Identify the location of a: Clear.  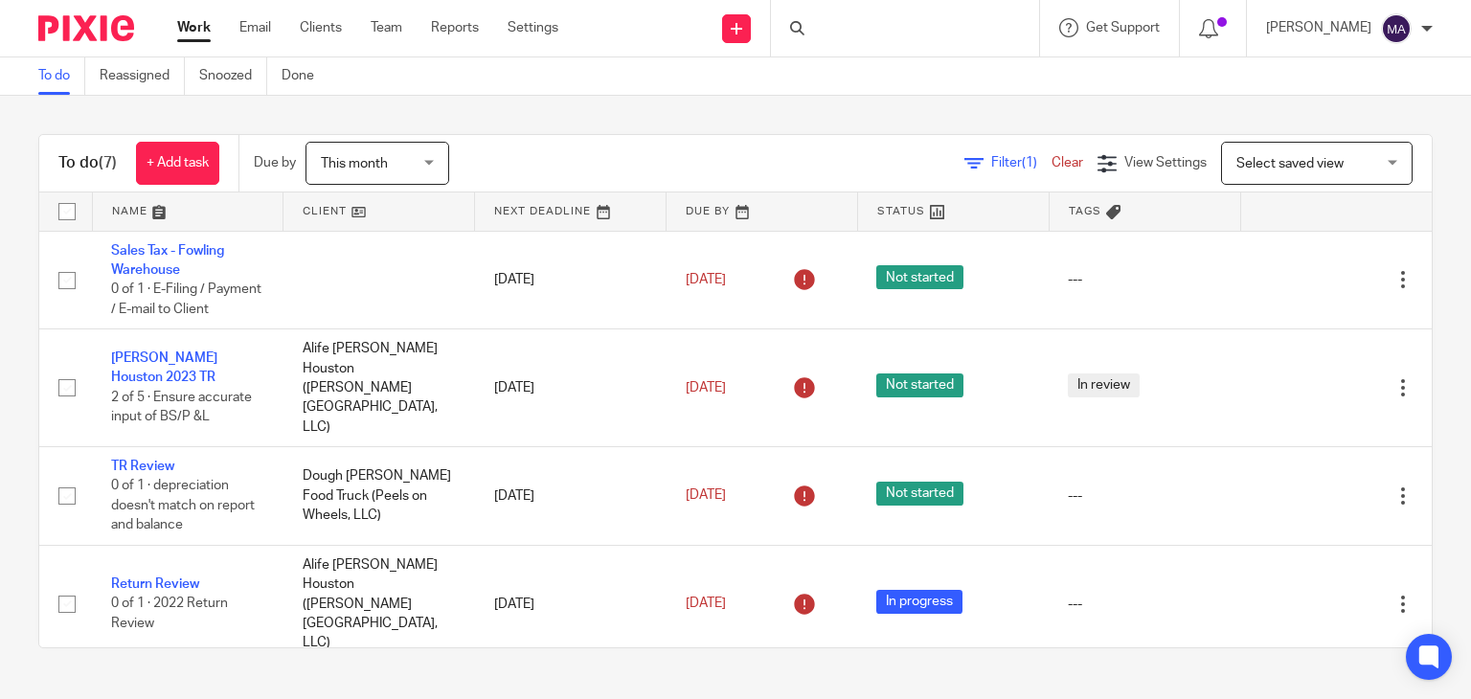
(1067, 163).